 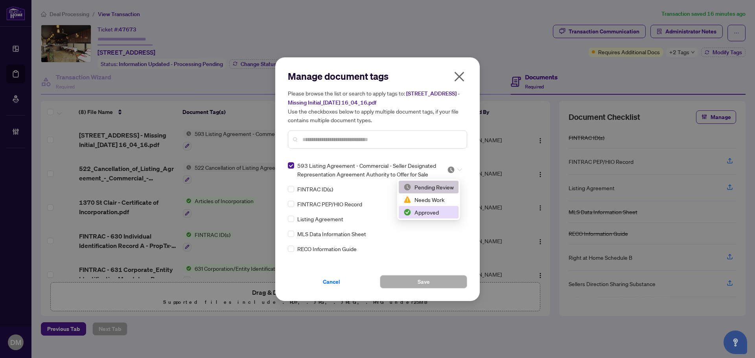 What do you see at coordinates (455, 170) in the screenshot?
I see `span: Pending Review` at bounding box center [455, 170].